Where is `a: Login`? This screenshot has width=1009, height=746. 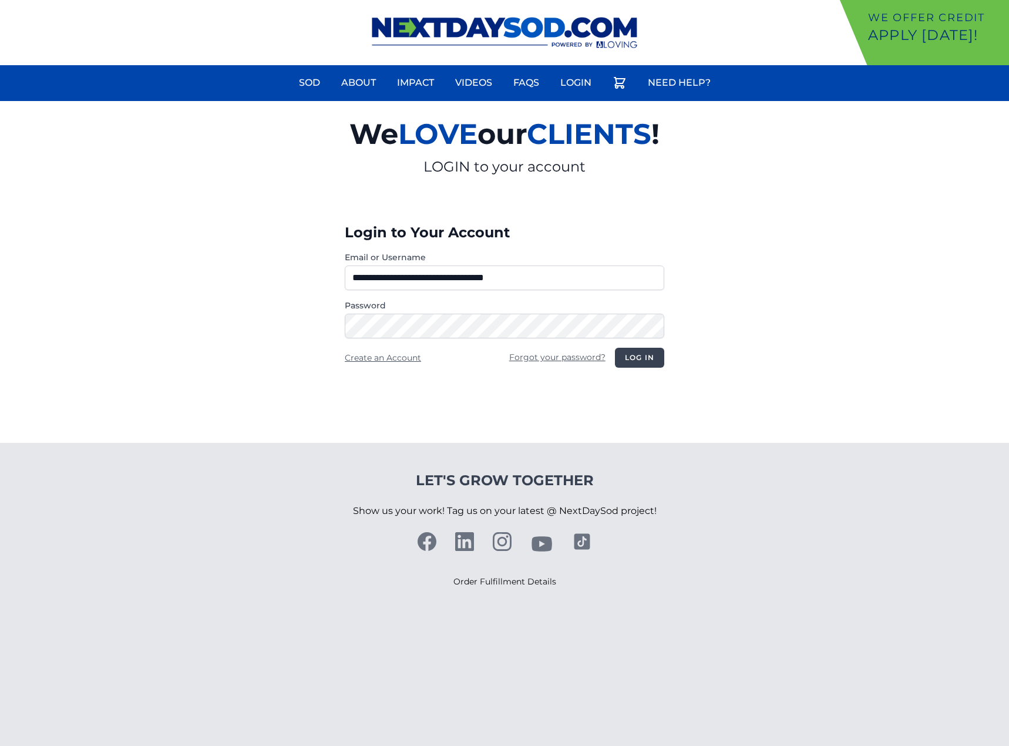 a: Login is located at coordinates (576, 83).